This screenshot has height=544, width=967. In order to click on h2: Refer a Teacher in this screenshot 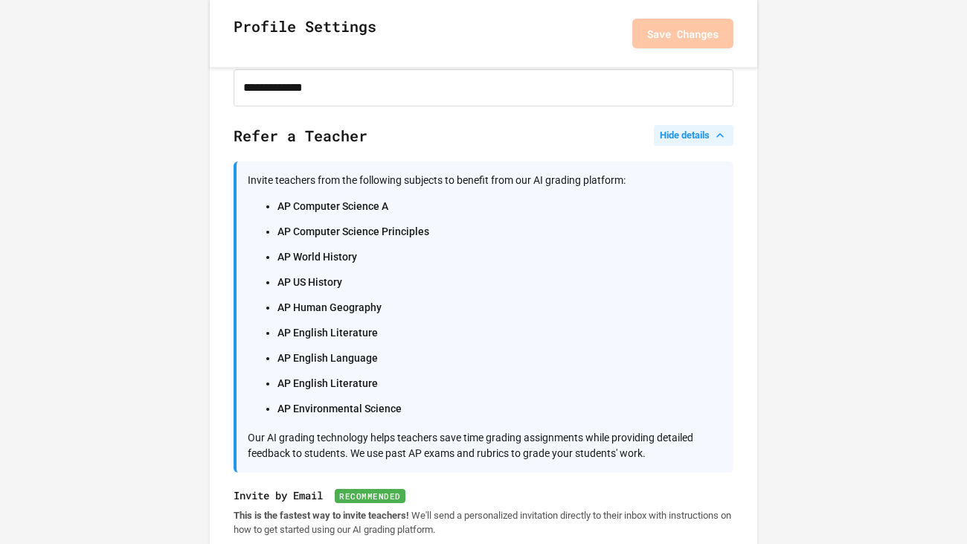, I will do `click(483, 143)`.